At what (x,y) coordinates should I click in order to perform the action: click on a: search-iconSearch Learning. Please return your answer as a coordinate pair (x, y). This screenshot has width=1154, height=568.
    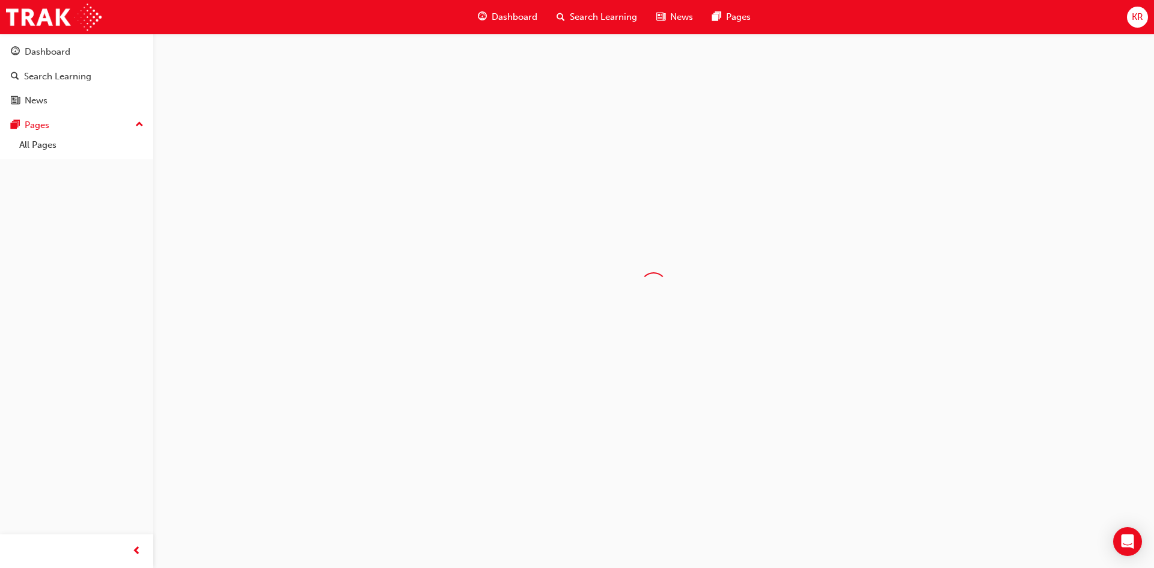
    Looking at the image, I should click on (597, 17).